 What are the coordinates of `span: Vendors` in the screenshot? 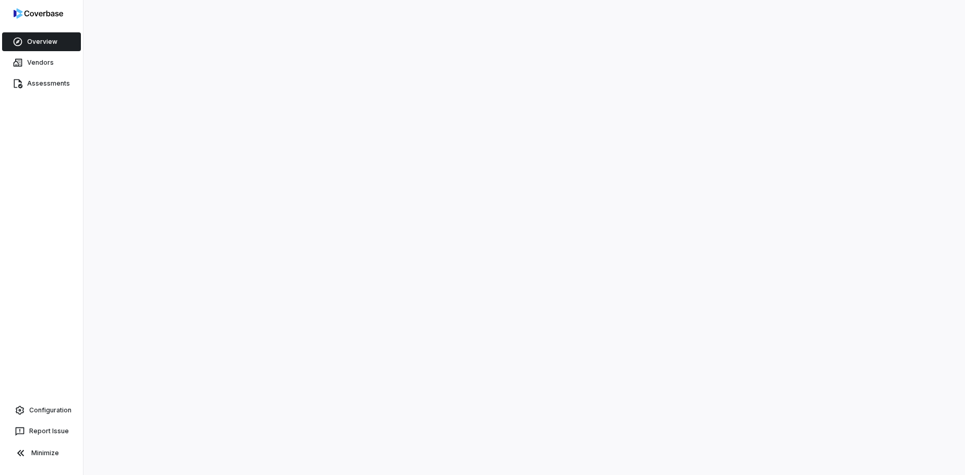 It's located at (40, 63).